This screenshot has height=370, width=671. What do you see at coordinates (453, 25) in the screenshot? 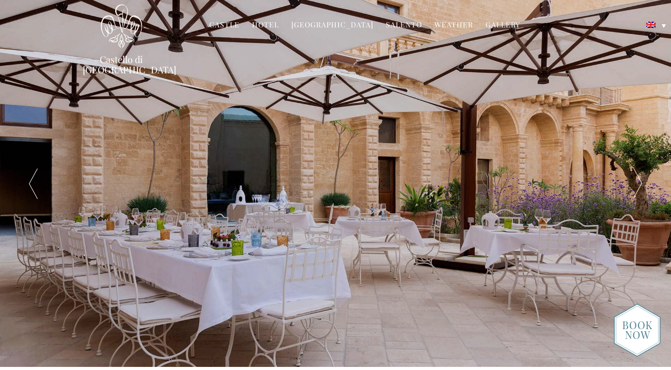
I see `a: Weather` at bounding box center [453, 25].